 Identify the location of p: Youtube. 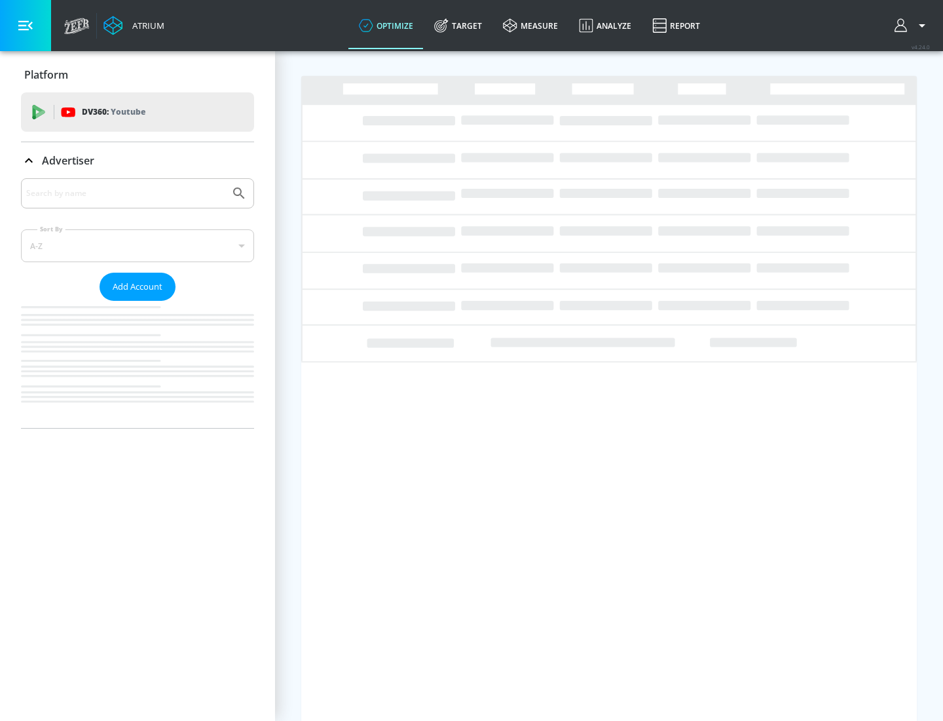
(128, 111).